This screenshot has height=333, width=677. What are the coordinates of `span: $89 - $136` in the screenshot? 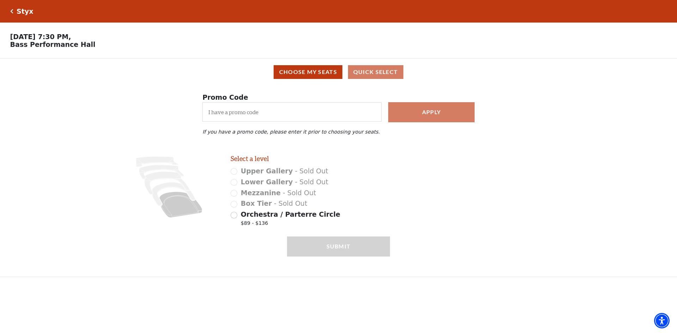 It's located at (291, 224).